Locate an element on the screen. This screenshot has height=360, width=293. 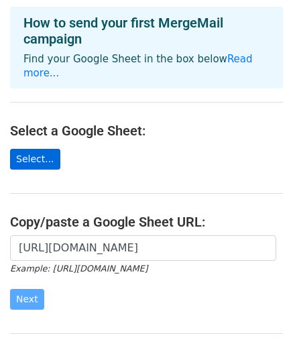
p: Find your Google Sheet in the box below is located at coordinates (146, 66).